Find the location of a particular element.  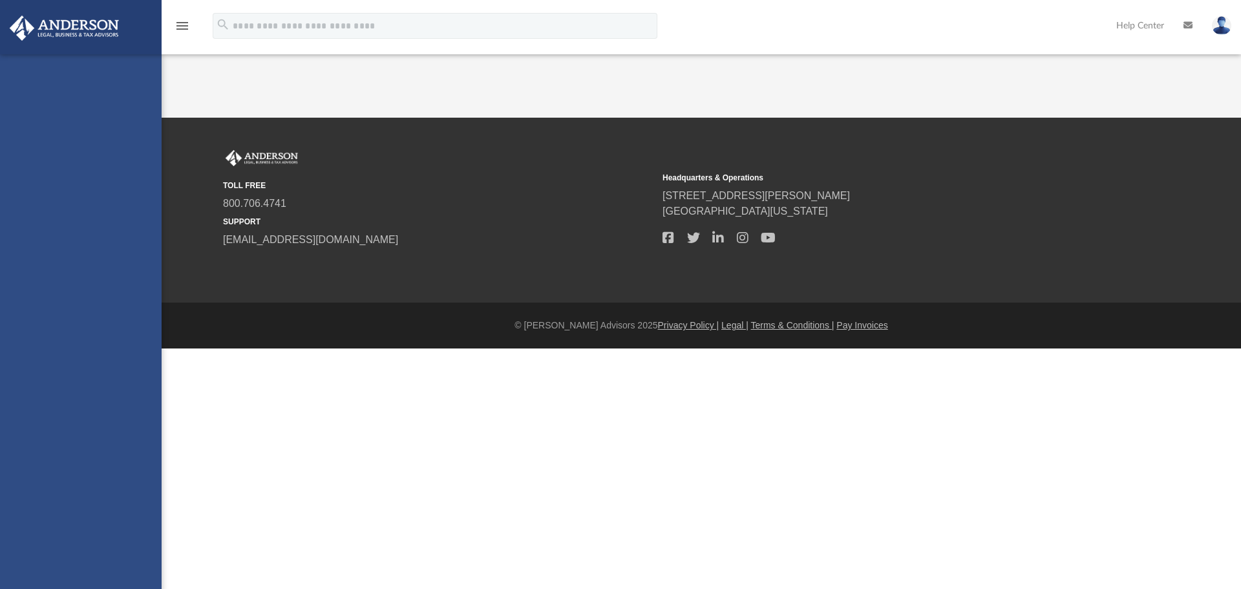

small: Headquarters & Operations is located at coordinates (877, 178).